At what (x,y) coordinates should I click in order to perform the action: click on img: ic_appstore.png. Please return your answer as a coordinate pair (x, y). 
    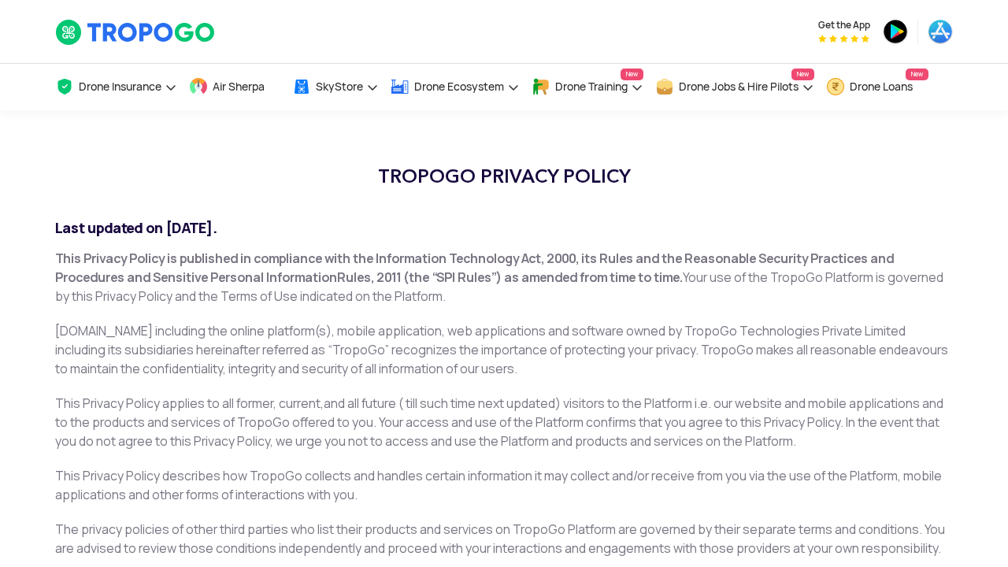
    Looking at the image, I should click on (940, 32).